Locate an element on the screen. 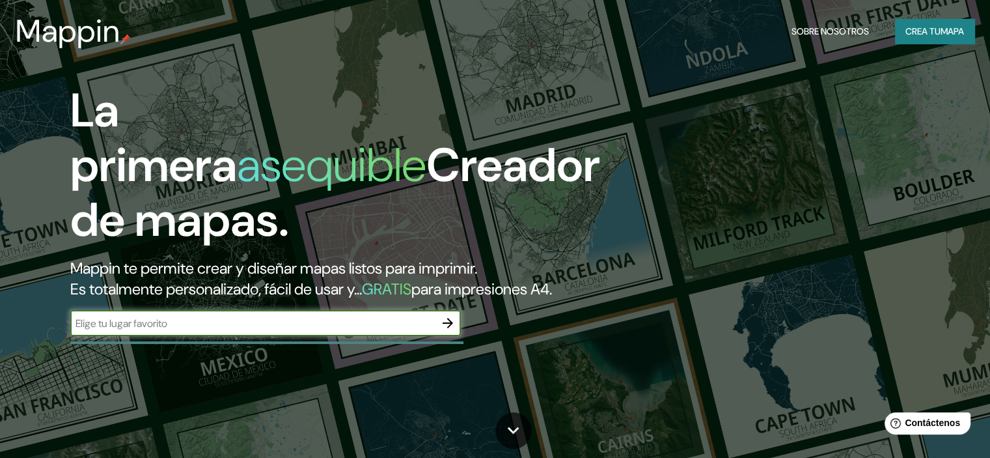  font: Creador de mapas. is located at coordinates (335, 192).